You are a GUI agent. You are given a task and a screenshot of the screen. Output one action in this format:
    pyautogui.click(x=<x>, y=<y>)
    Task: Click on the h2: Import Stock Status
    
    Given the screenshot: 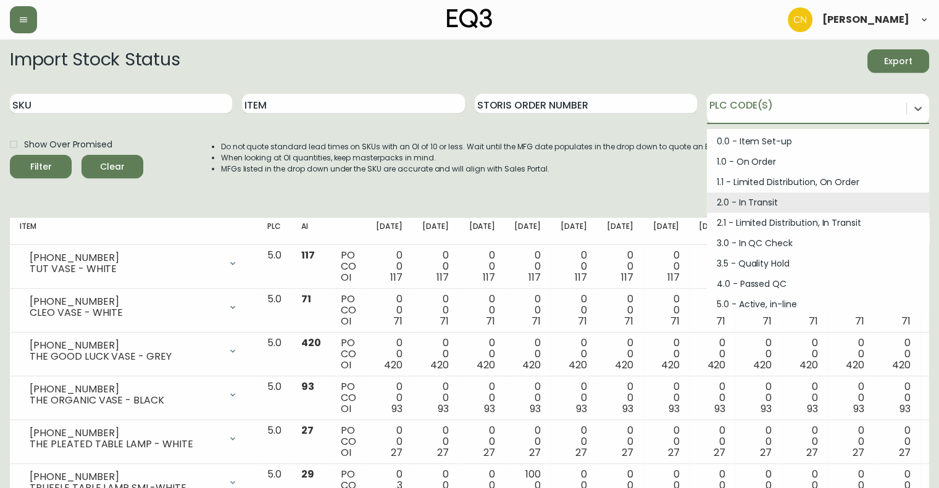 What is the action you would take?
    pyautogui.click(x=94, y=61)
    